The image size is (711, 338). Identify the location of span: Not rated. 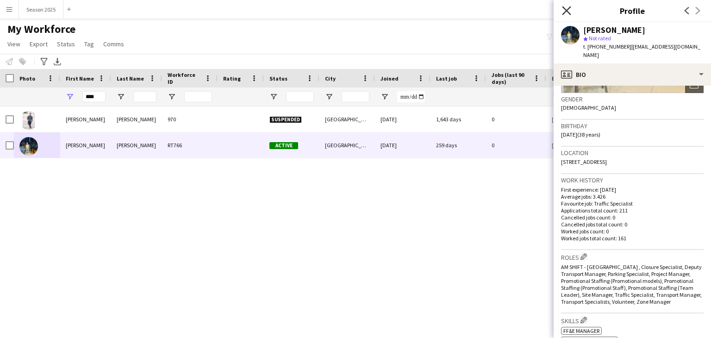
(600, 38).